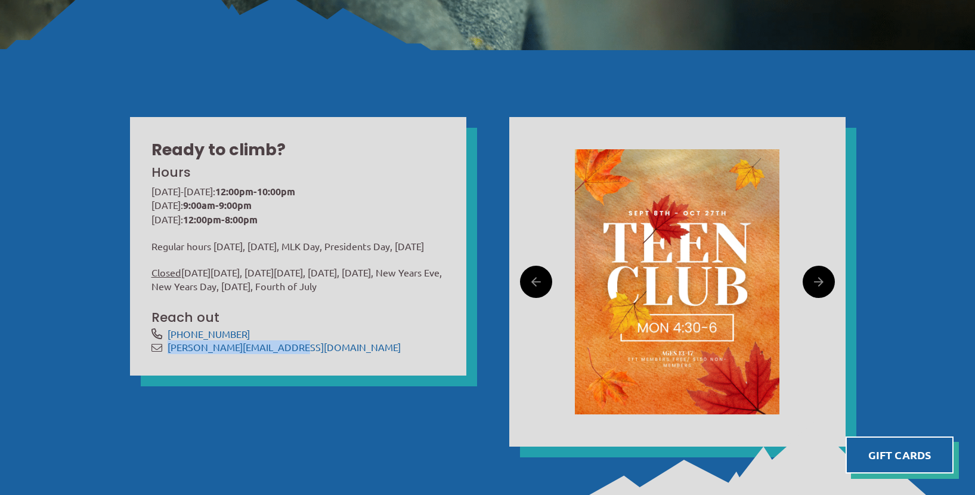 Image resolution: width=975 pixels, height=495 pixels. What do you see at coordinates (217, 205) in the screenshot?
I see `strong: 9:00am-9:00pm` at bounding box center [217, 205].